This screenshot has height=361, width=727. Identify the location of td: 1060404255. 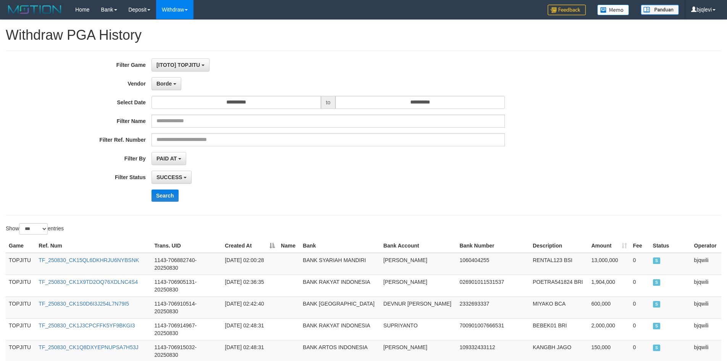
(493, 264).